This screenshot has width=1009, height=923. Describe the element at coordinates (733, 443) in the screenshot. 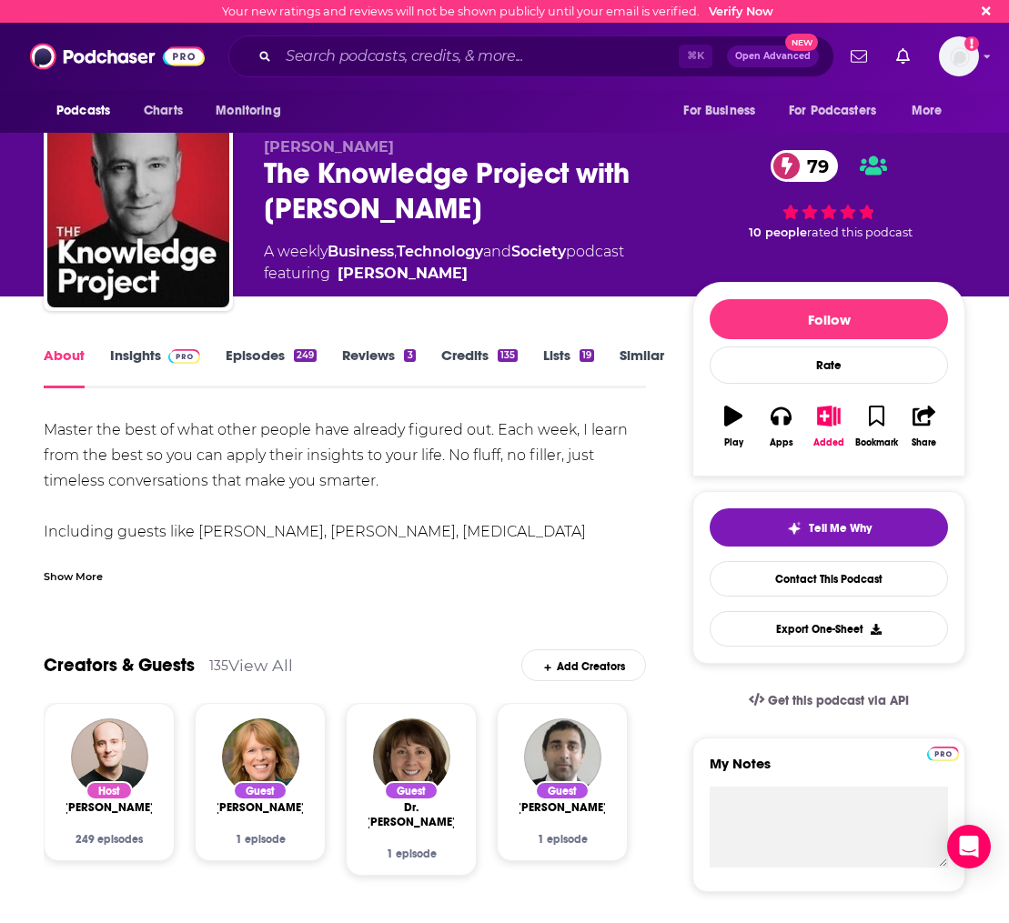

I see `div: Play` at that location.